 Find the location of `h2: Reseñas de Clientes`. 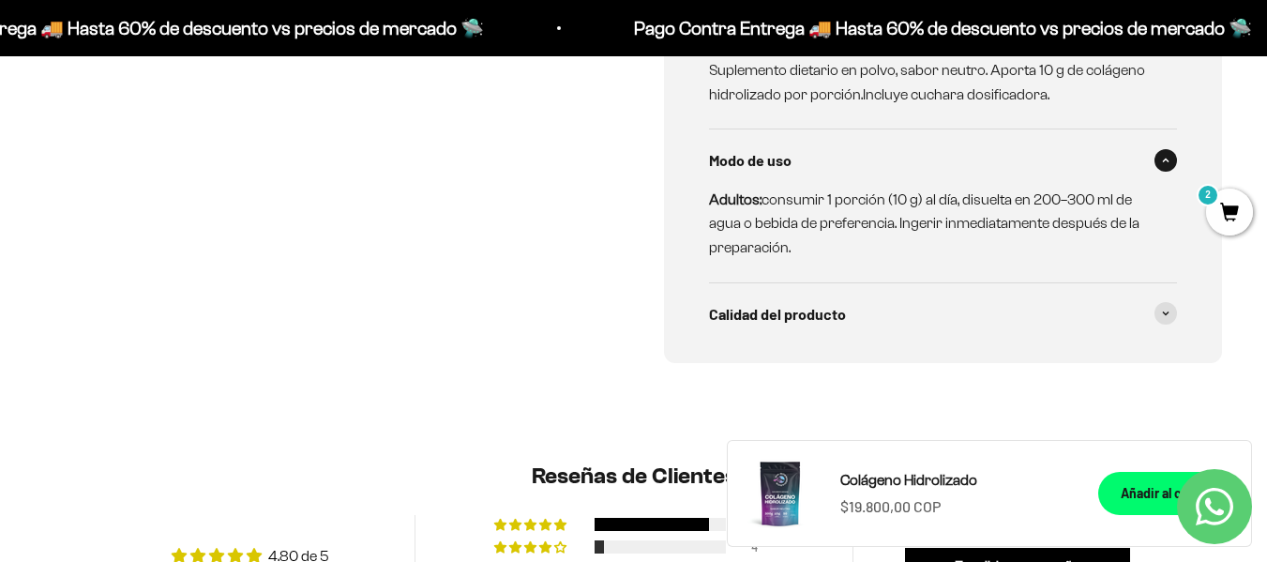

h2: Reseñas de Clientes is located at coordinates (634, 477).